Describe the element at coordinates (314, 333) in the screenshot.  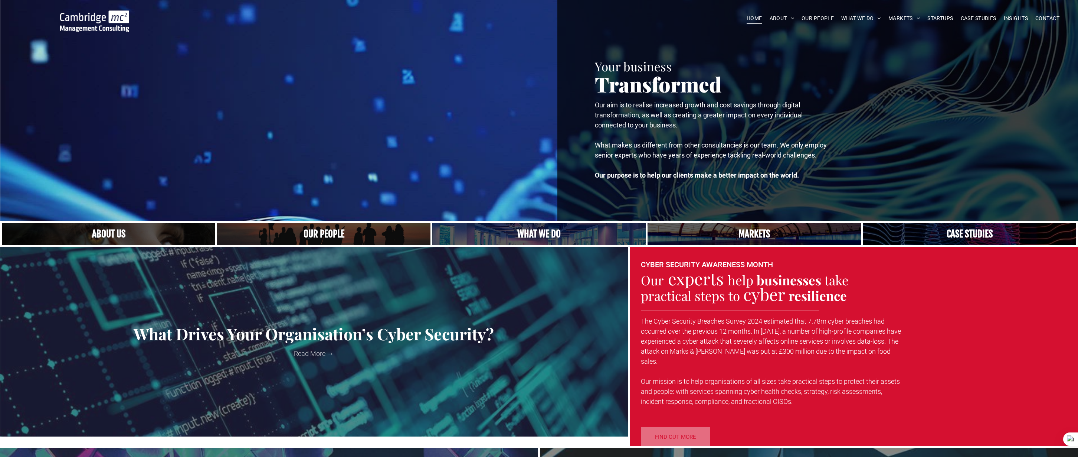
I see `a: What Drives Your Organisation’s Cyber Security?` at that location.